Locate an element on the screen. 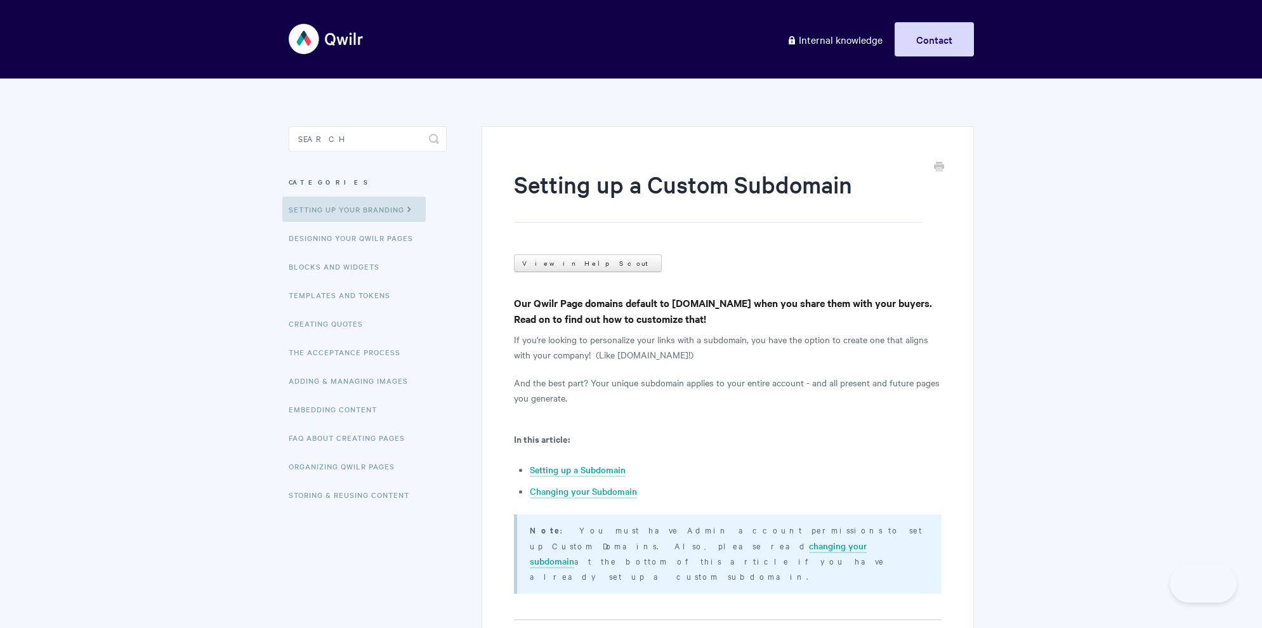 The width and height of the screenshot is (1262, 628). h1: Setting up a Custom Subdomain is located at coordinates (718, 195).